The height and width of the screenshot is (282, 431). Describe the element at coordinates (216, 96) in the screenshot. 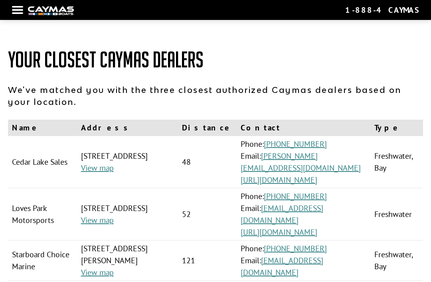

I see `p: We've matched you with the three closest authorized Caymas dealers based on your location.` at that location.